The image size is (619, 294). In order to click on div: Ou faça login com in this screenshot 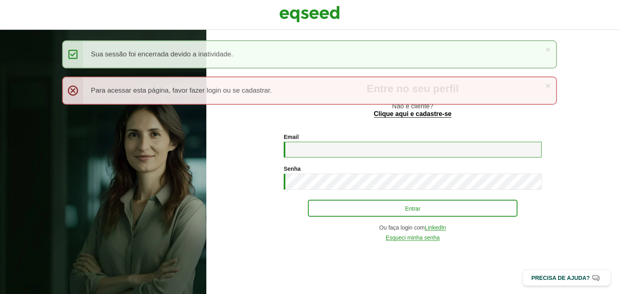, I will do `click(413, 228)`.